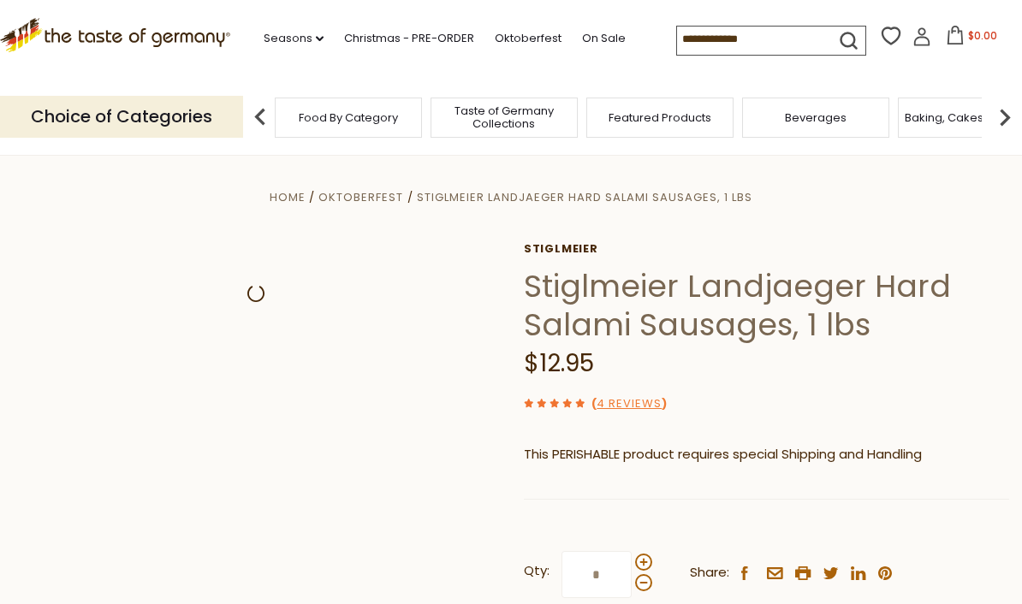 This screenshot has width=1022, height=604. I want to click on a: Food By Category, so click(348, 117).